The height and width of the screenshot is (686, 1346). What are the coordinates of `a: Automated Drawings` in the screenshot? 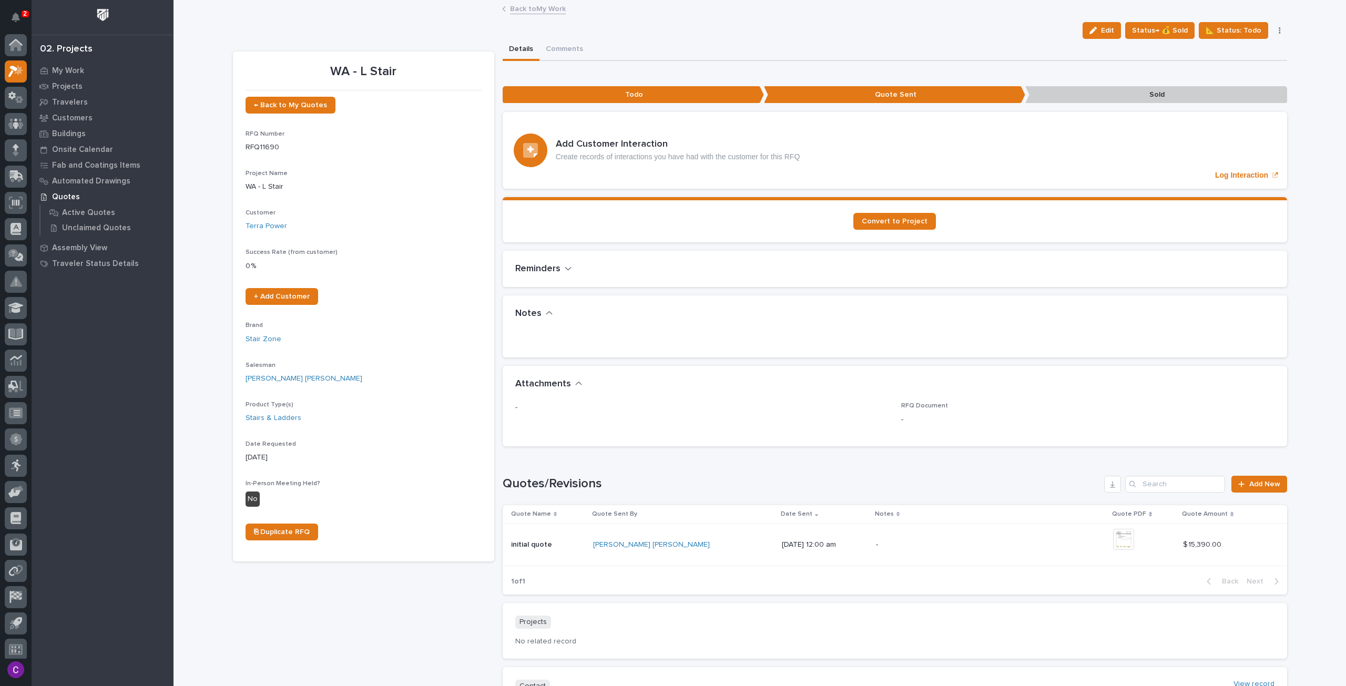 It's located at (103, 181).